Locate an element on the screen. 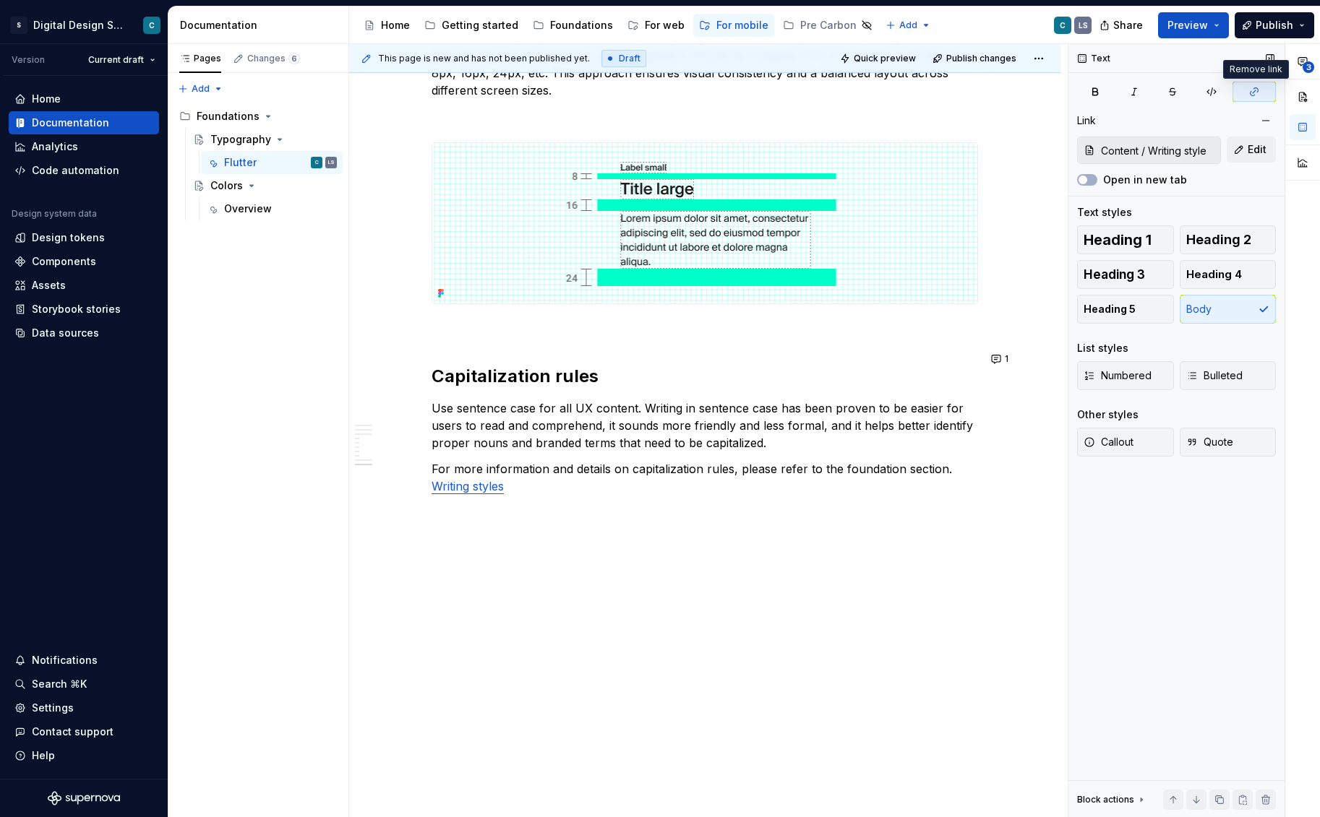 This screenshot has width=1320, height=817. span: Current draft is located at coordinates (116, 60).